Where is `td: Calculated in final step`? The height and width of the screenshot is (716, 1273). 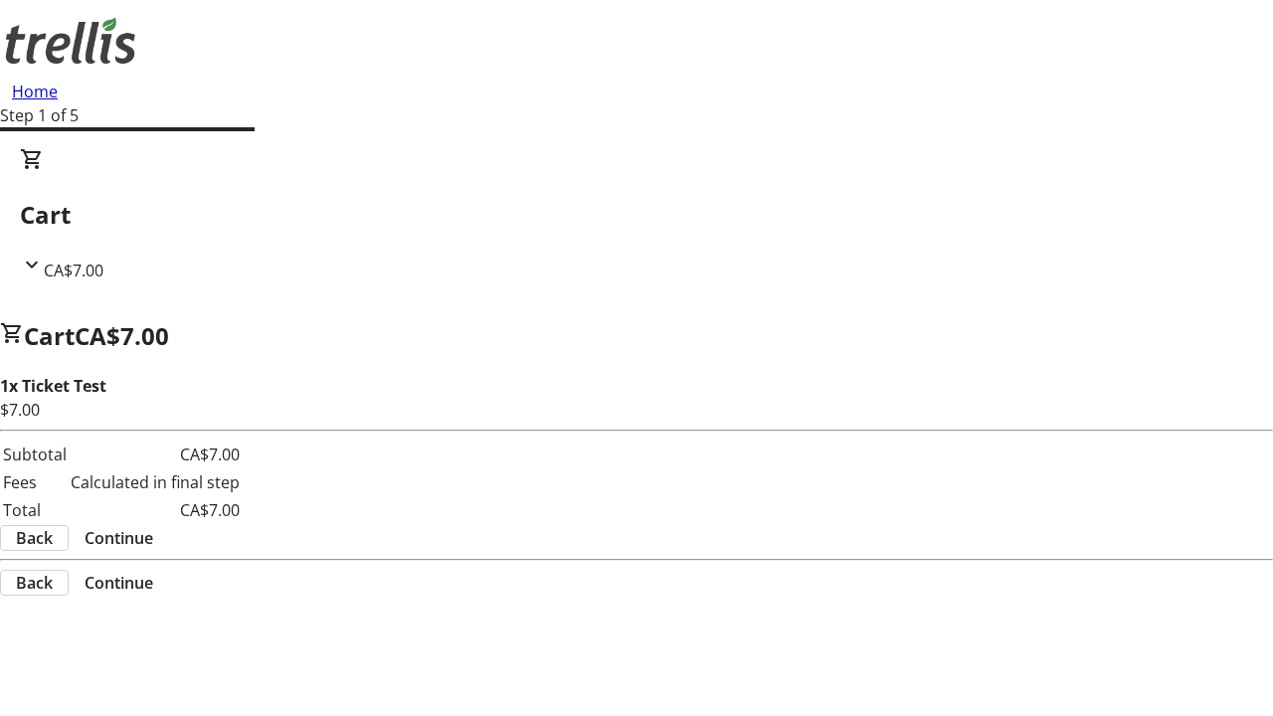 td: Calculated in final step is located at coordinates (155, 482).